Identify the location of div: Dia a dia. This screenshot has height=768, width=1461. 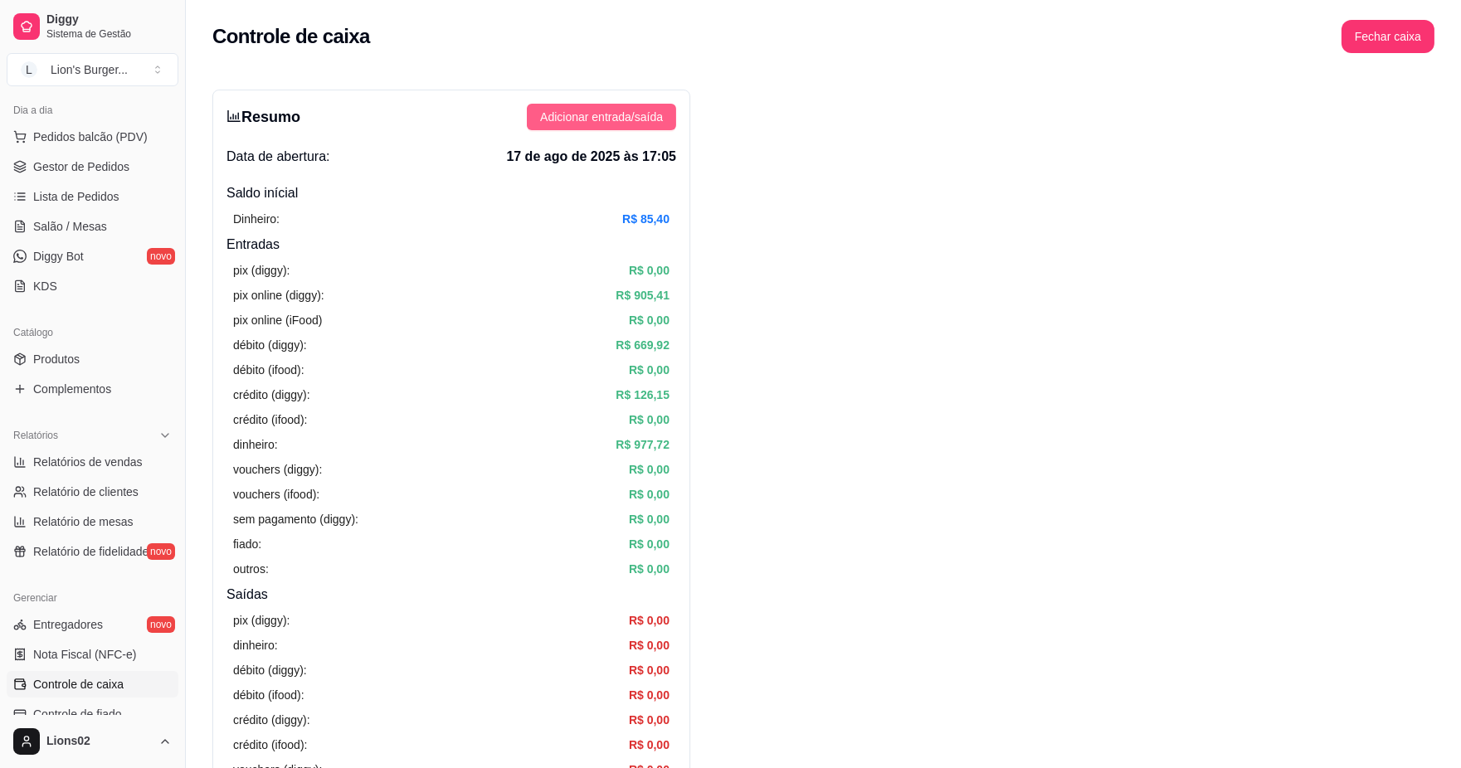
(92, 110).